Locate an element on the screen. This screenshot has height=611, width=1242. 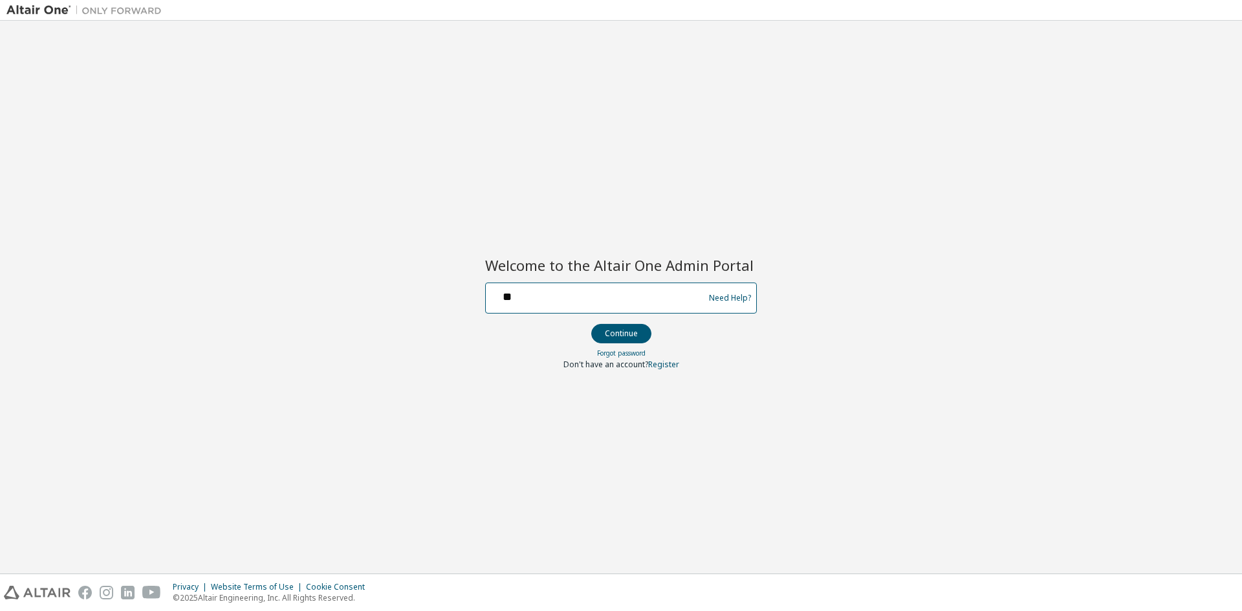
div: Website Terms of Use is located at coordinates (258, 588).